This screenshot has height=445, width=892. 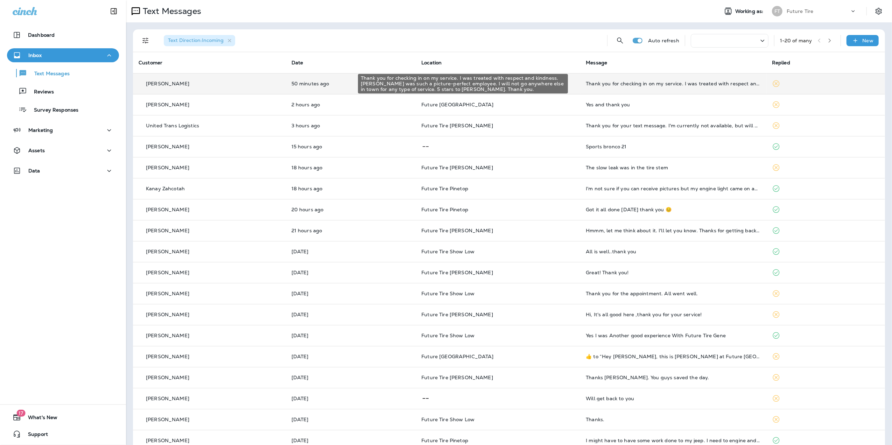 I want to click on p: Survey Responses, so click(x=52, y=110).